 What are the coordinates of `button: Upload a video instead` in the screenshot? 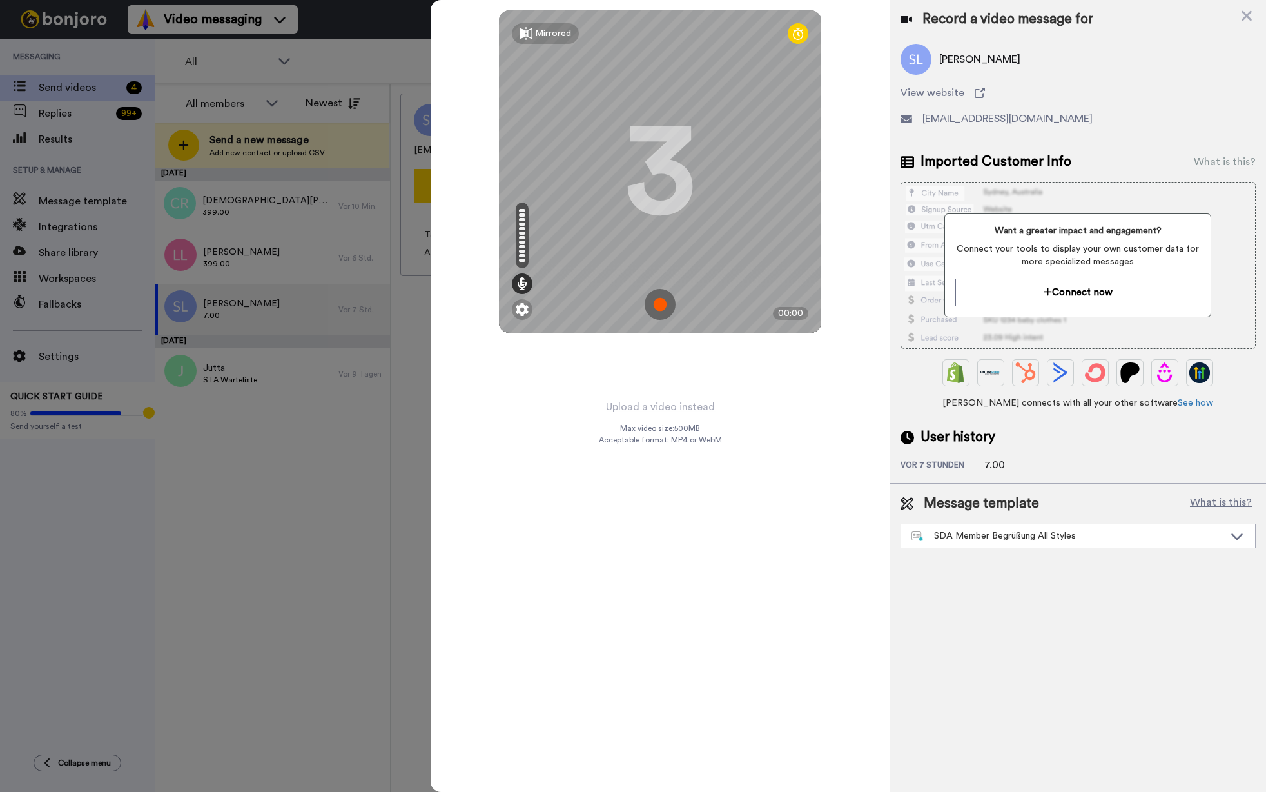 It's located at (660, 407).